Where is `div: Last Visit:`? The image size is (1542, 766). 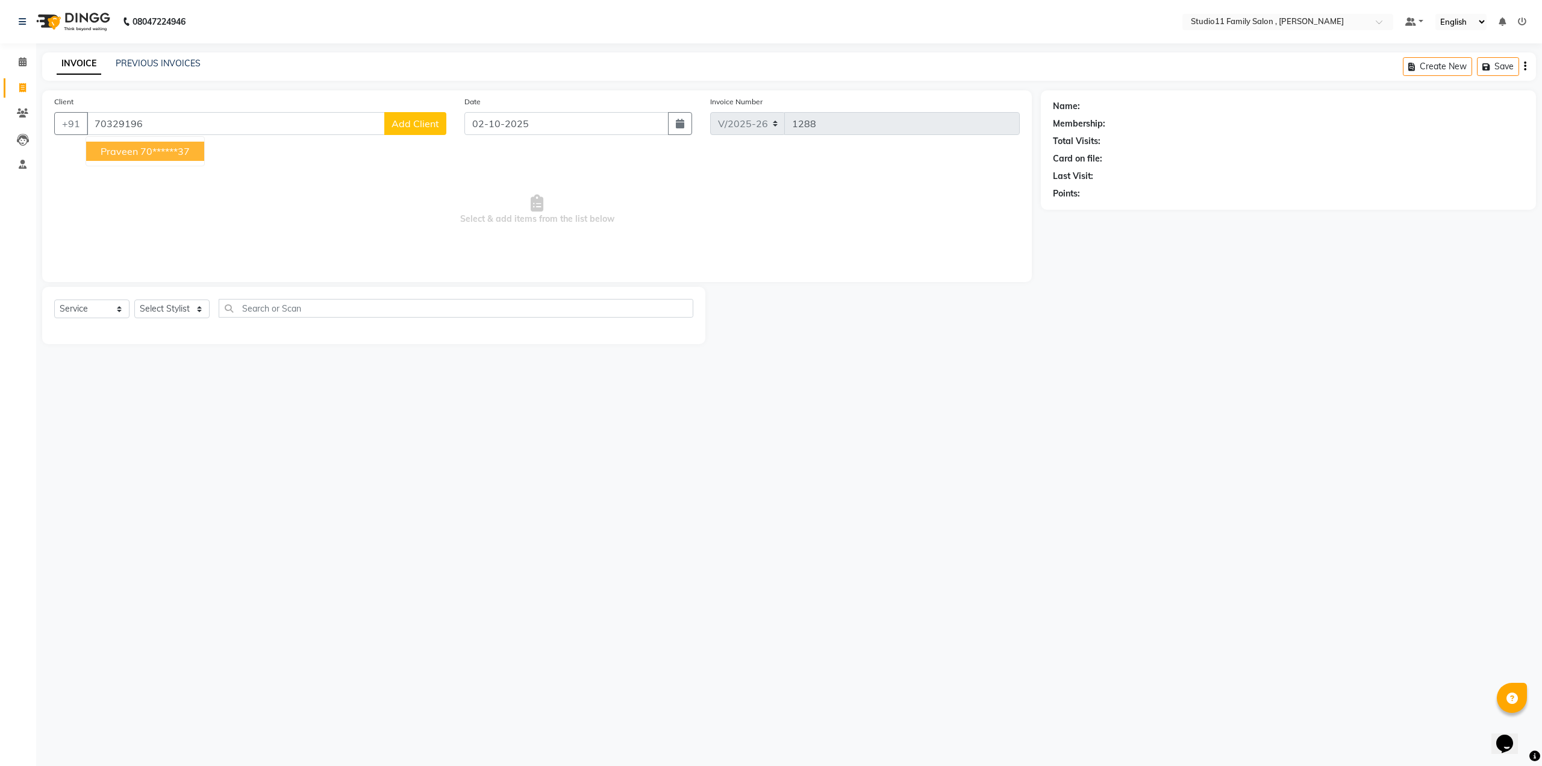
div: Last Visit: is located at coordinates (1073, 176).